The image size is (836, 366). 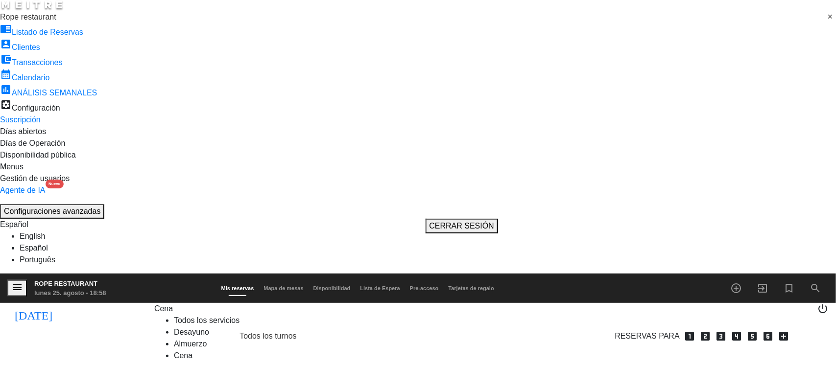 What do you see at coordinates (424, 288) in the screenshot?
I see `span: Pre-acceso` at bounding box center [424, 288].